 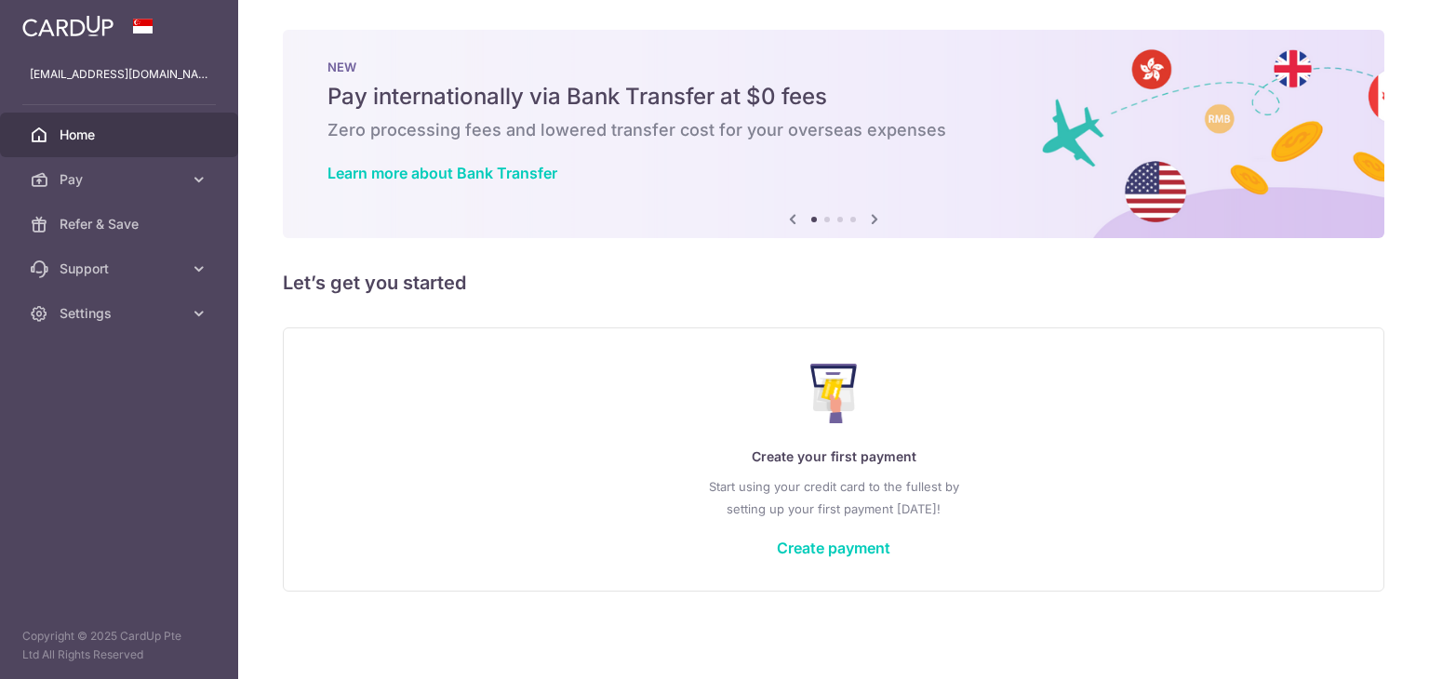 What do you see at coordinates (121, 180) in the screenshot?
I see `span: Pay` at bounding box center [121, 180].